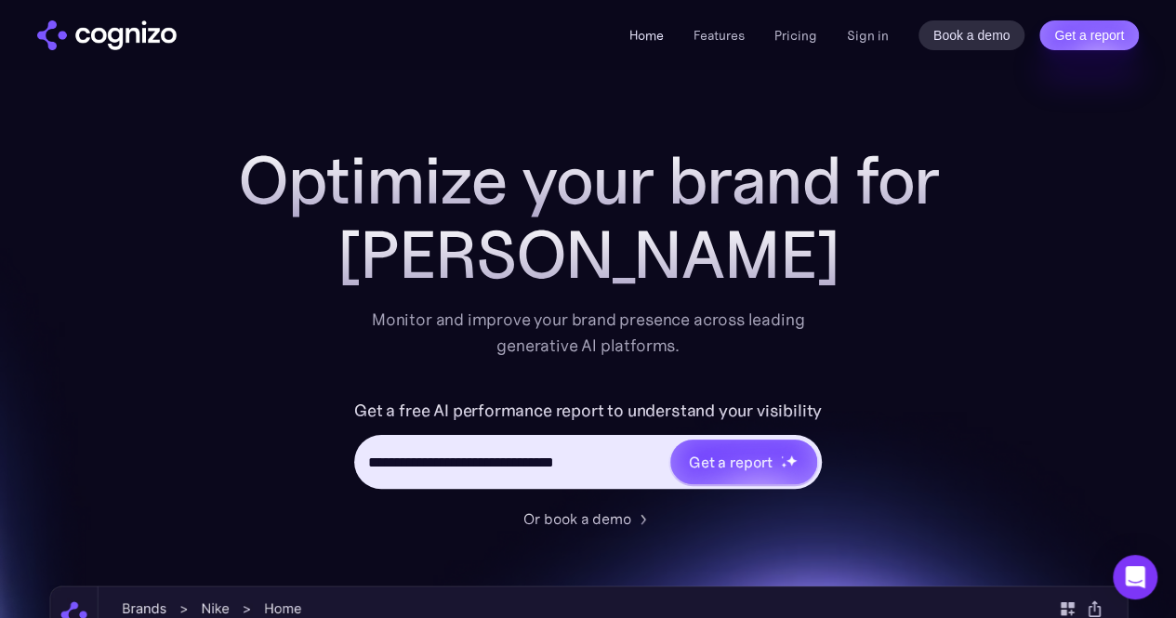  What do you see at coordinates (587, 411) in the screenshot?
I see `label: Get a free AI performance report to understand your visibility` at bounding box center [587, 411].